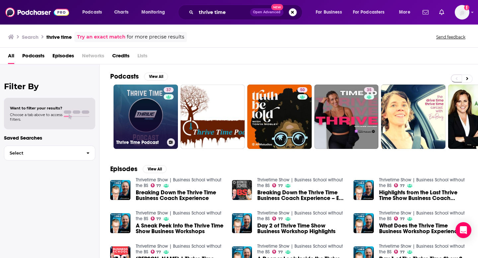 This screenshot has width=478, height=258. What do you see at coordinates (277, 7) in the screenshot?
I see `span: New` at bounding box center [277, 7].